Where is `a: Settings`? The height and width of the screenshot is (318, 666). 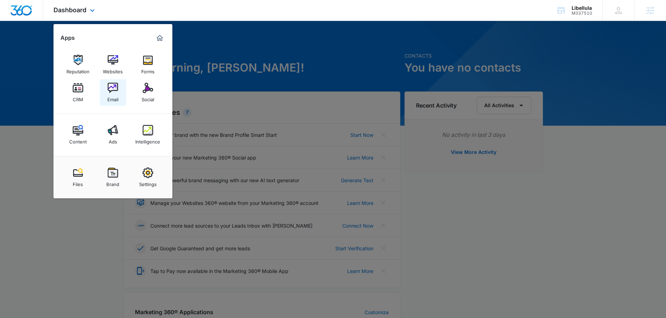
a: Settings is located at coordinates (148, 178).